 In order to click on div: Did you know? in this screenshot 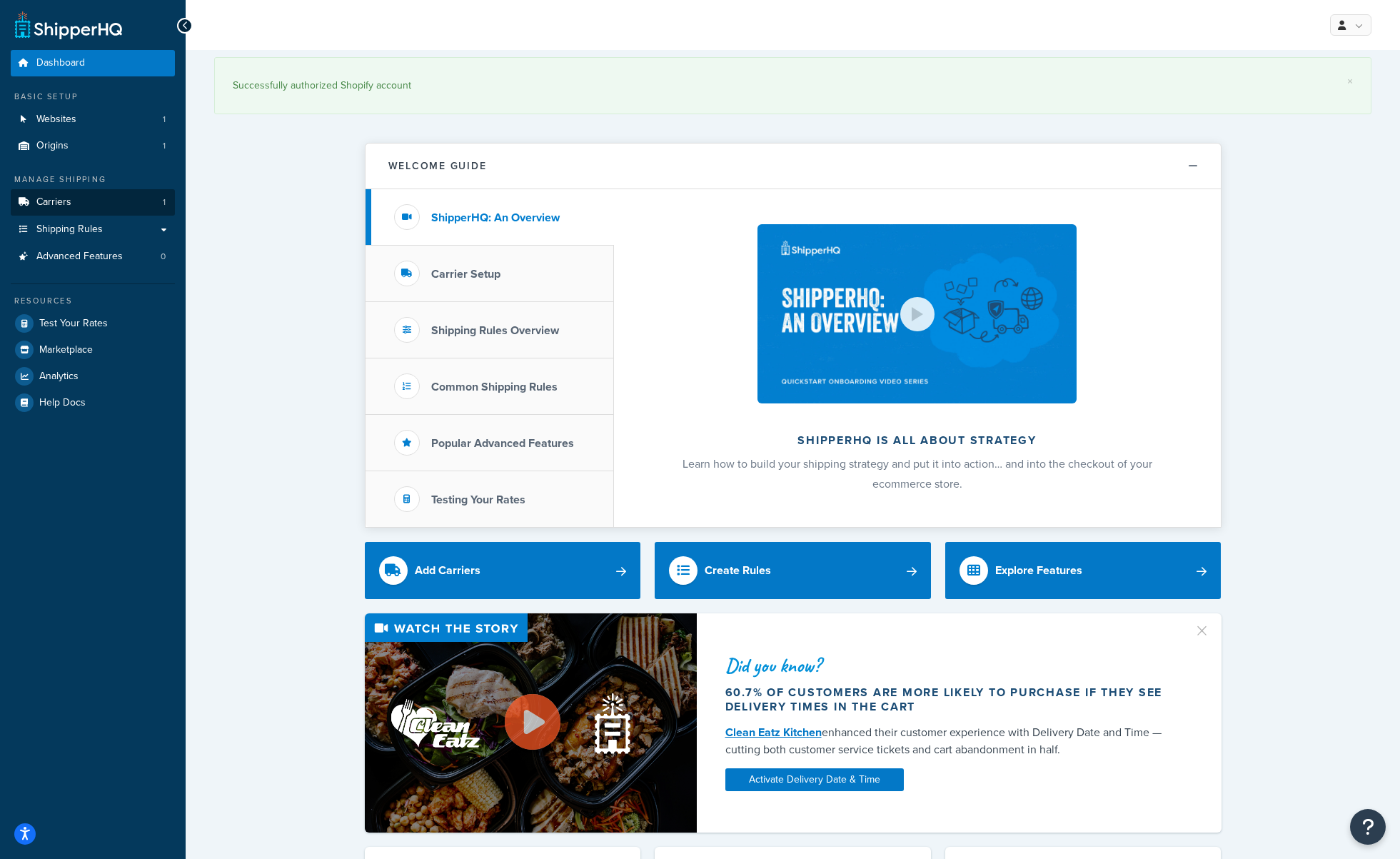, I will do `click(951, 666)`.